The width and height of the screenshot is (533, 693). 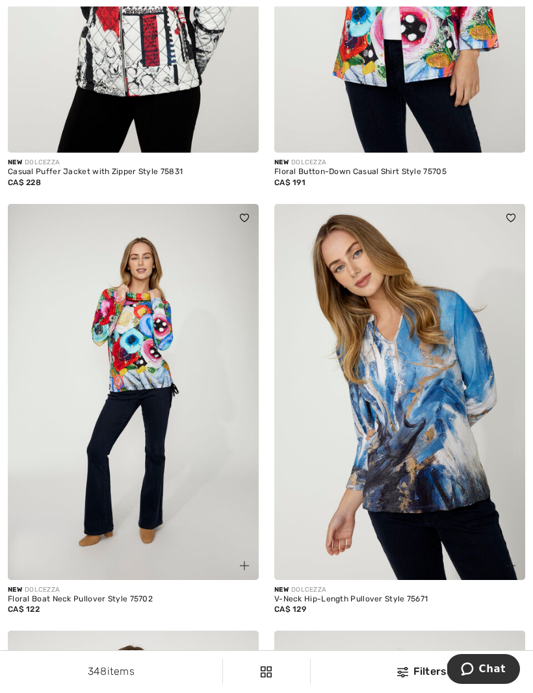 I want to click on div: Filters, so click(x=422, y=672).